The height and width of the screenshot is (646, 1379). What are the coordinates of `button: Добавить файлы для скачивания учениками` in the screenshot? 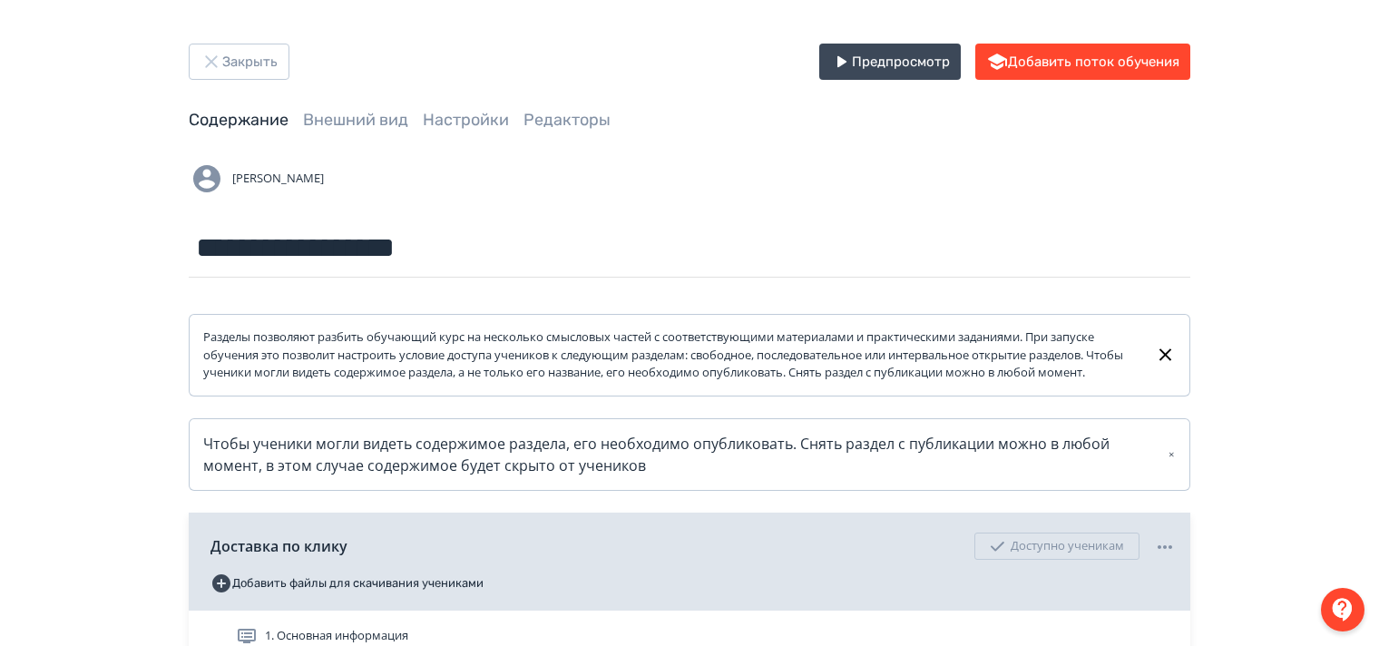 It's located at (347, 583).